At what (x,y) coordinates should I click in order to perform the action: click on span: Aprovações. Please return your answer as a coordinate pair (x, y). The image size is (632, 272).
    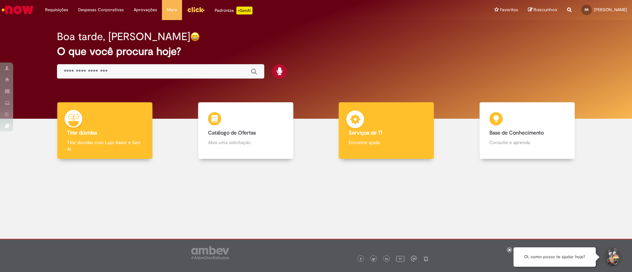
    Looking at the image, I should click on (145, 10).